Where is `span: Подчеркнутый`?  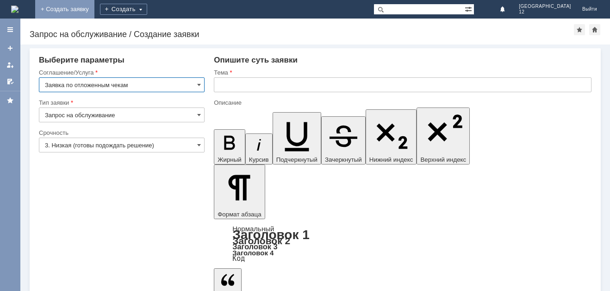
span: Подчеркнутый is located at coordinates (297, 159).